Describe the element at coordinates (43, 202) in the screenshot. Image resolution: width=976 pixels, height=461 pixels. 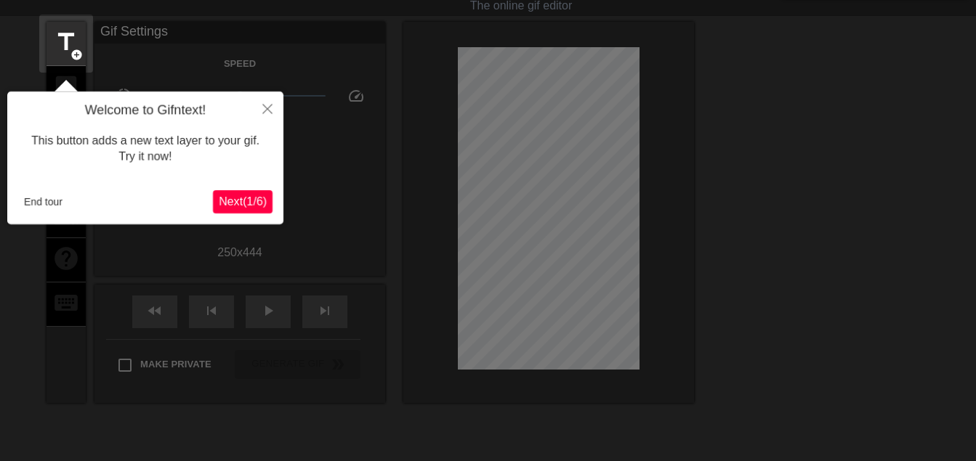
I see `button: End tour` at that location.